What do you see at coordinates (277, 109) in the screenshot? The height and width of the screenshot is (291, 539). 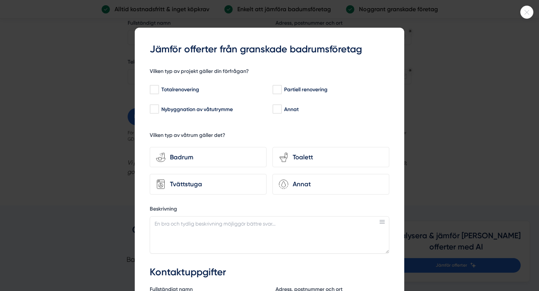 I see `input: Annat` at bounding box center [277, 109].